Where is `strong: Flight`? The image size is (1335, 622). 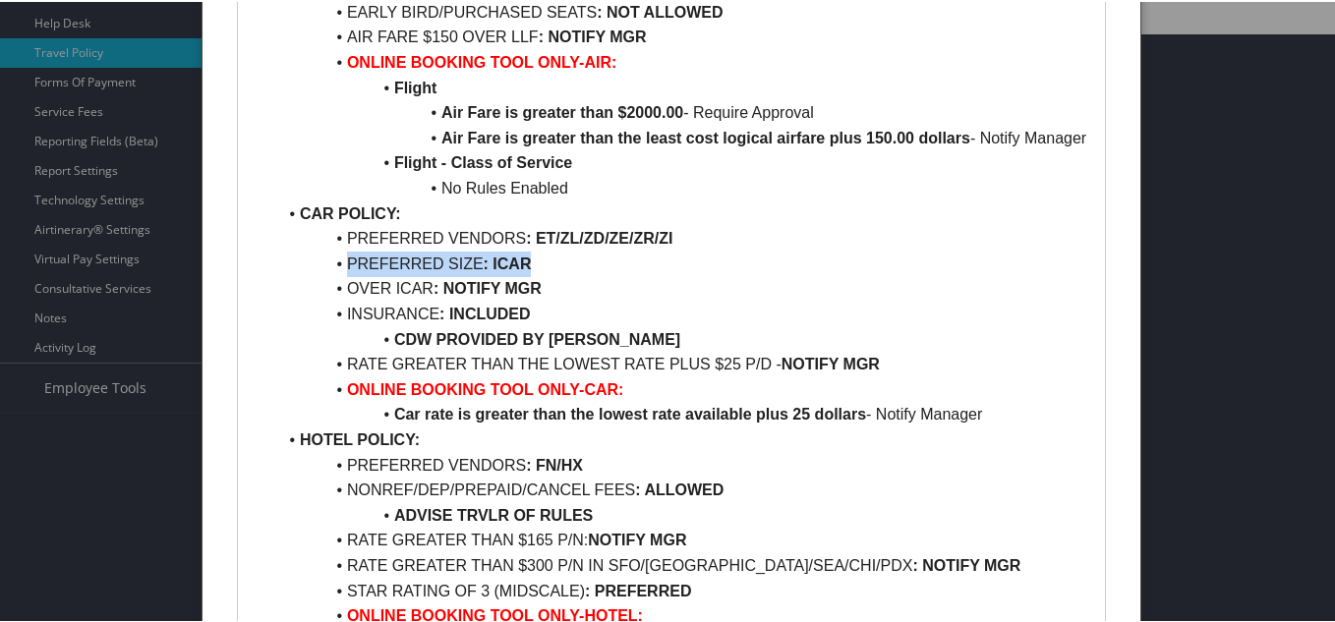
strong: Flight is located at coordinates (416, 85).